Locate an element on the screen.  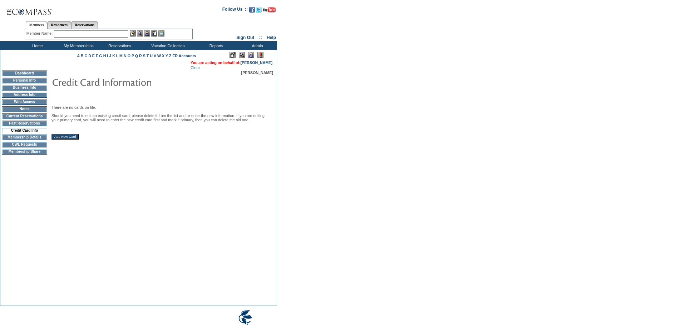
a: B is located at coordinates (82, 56).